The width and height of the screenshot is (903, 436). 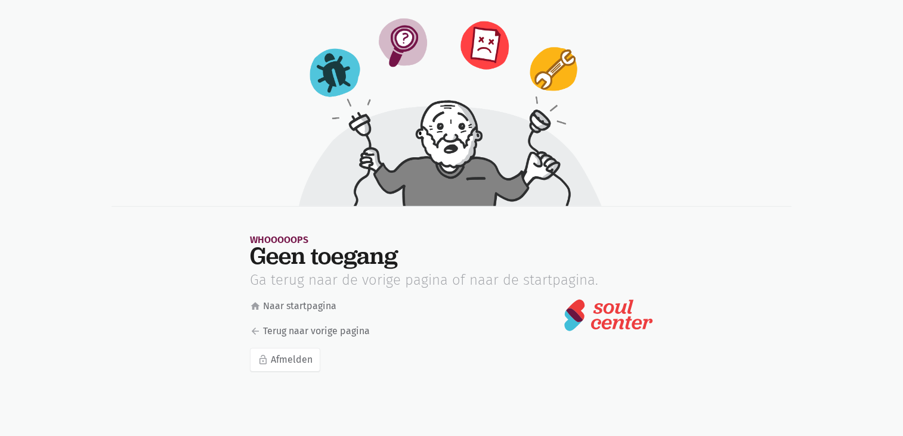 I want to click on i: lock_open, so click(x=263, y=360).